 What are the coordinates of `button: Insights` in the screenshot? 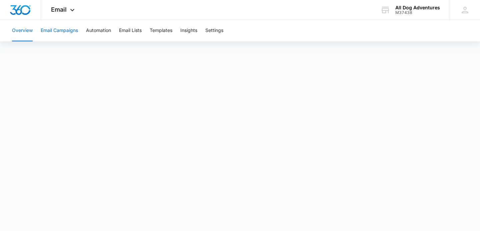 It's located at (189, 31).